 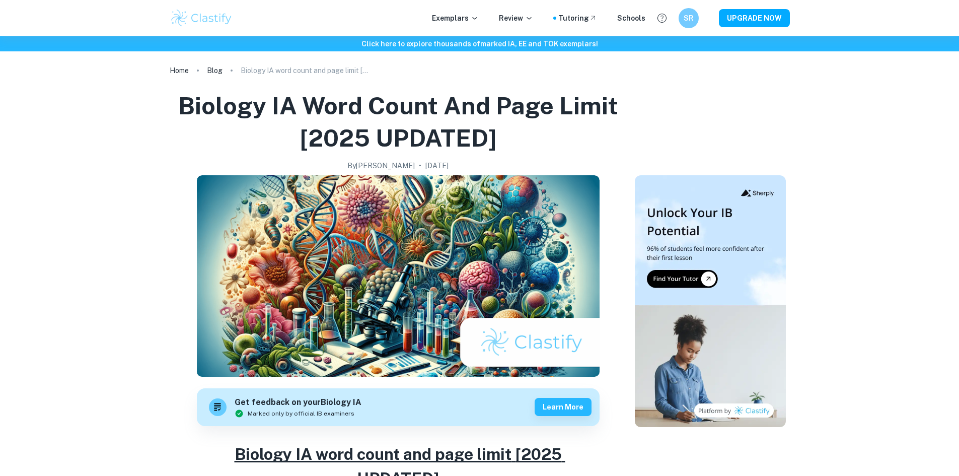 I want to click on img: Clastify logo, so click(x=201, y=18).